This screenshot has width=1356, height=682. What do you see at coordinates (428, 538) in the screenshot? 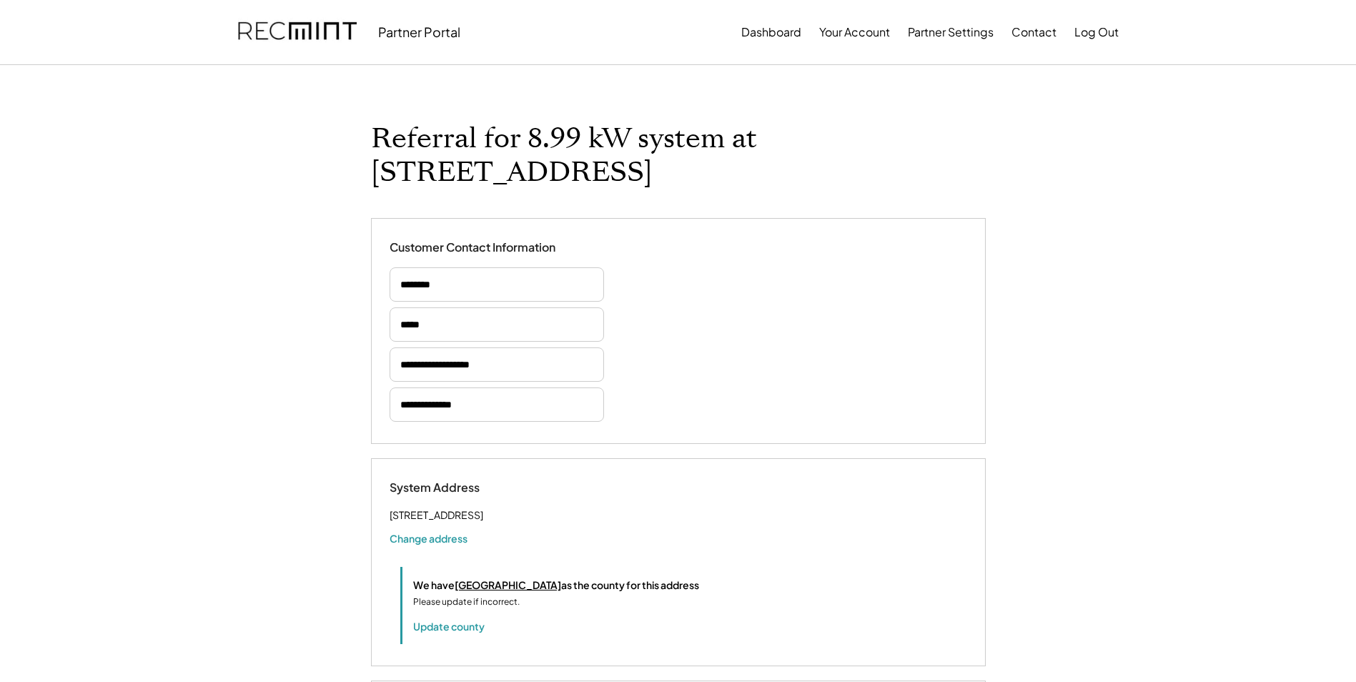
I see `button: Change address` at bounding box center [428, 538].